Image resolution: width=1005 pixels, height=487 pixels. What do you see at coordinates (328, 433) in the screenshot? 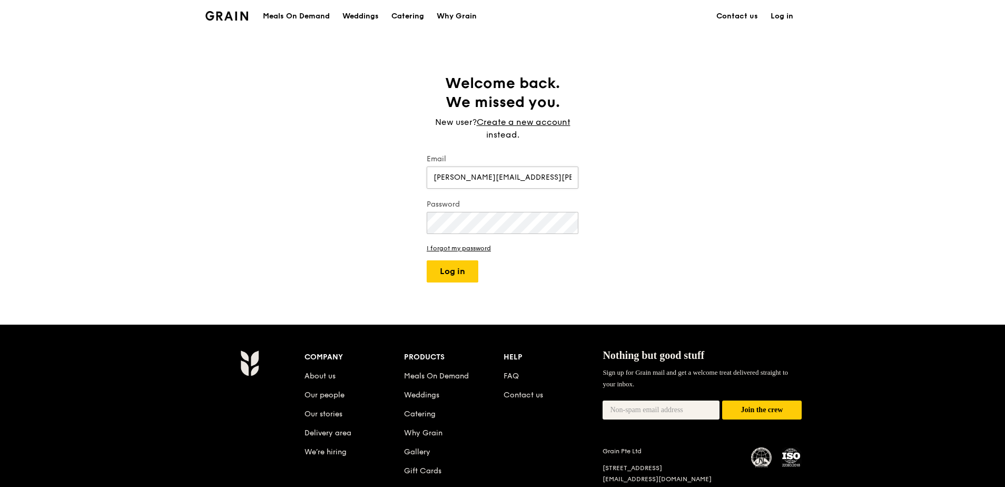
I see `a: Delivery area` at bounding box center [328, 433].